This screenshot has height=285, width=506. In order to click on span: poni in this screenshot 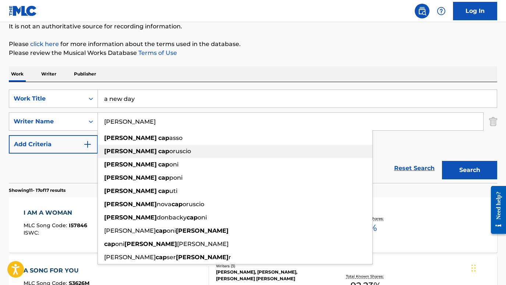, I will do `click(176, 177)`.